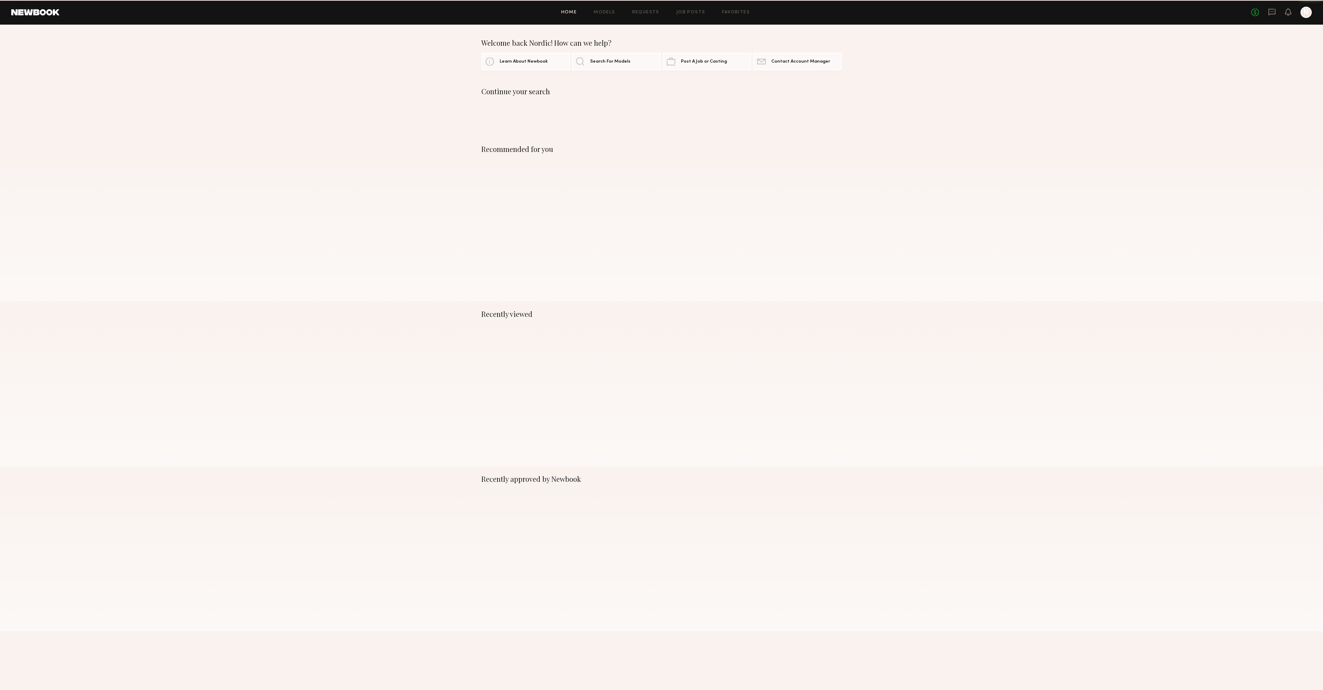  I want to click on a: Models, so click(604, 12).